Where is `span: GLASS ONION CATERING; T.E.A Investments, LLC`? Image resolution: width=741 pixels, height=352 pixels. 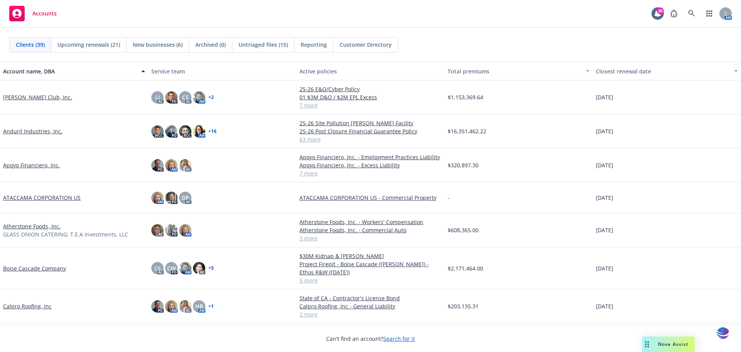 span: GLASS ONION CATERING; T.E.A Investments, LLC is located at coordinates (66, 234).